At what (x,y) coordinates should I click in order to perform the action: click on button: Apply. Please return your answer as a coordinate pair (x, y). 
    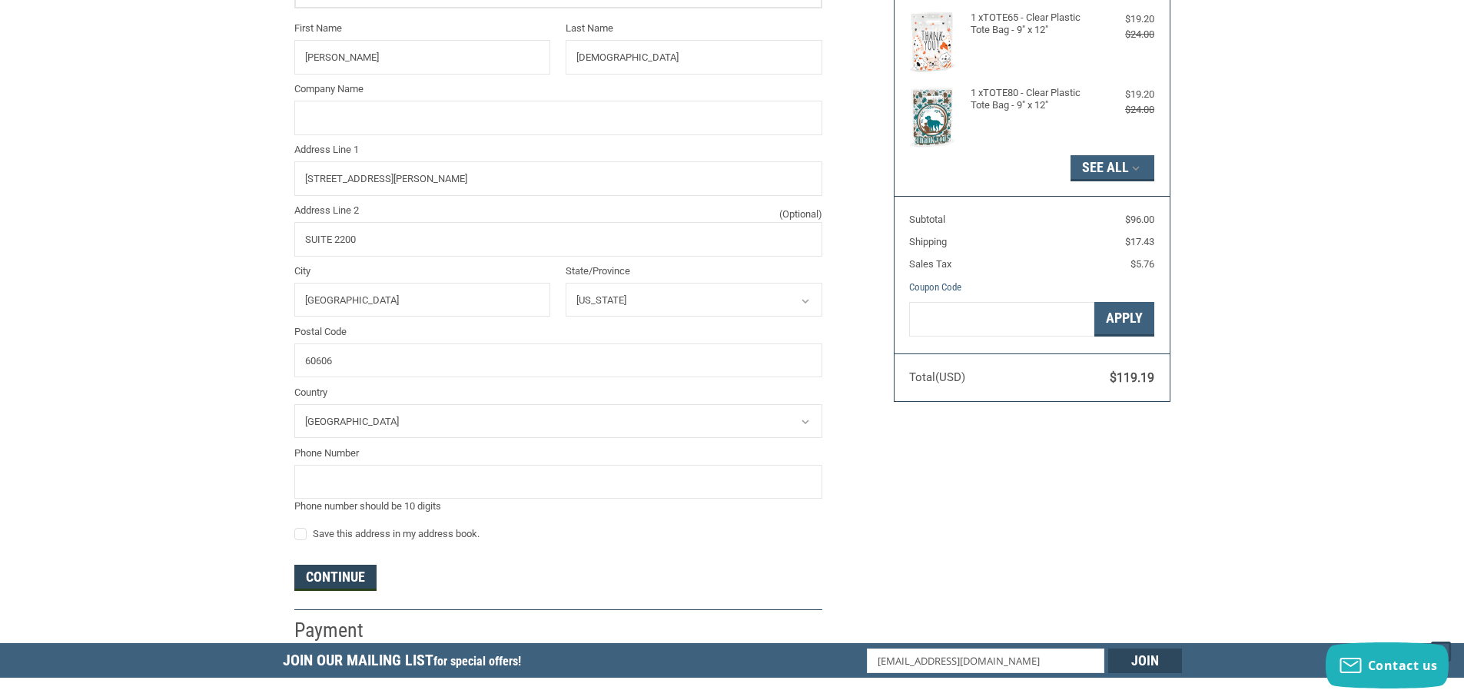
    Looking at the image, I should click on (1124, 319).